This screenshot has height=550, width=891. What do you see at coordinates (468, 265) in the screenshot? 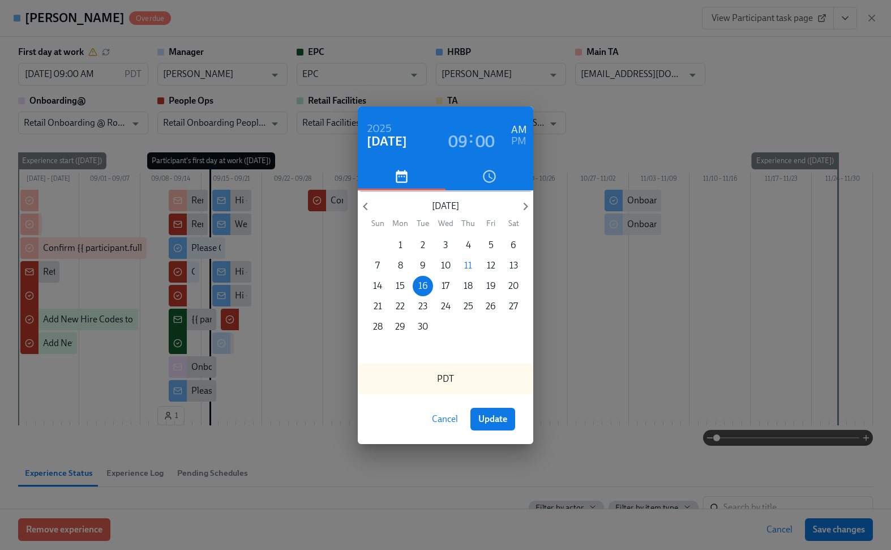
I see `button: 11` at bounding box center [468, 265].